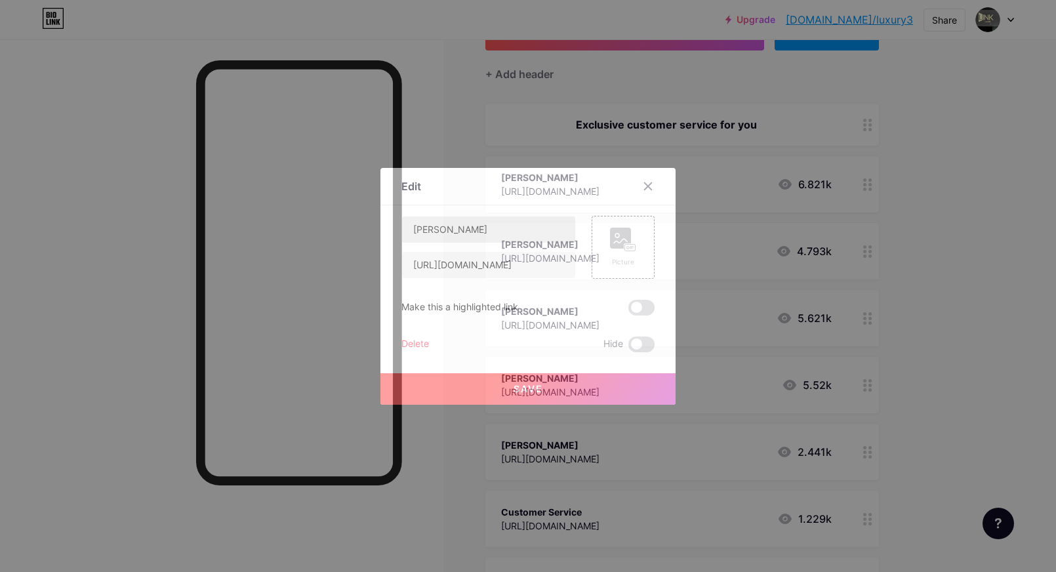 The width and height of the screenshot is (1056, 572). I want to click on div: Make this a highlighted link, so click(460, 308).